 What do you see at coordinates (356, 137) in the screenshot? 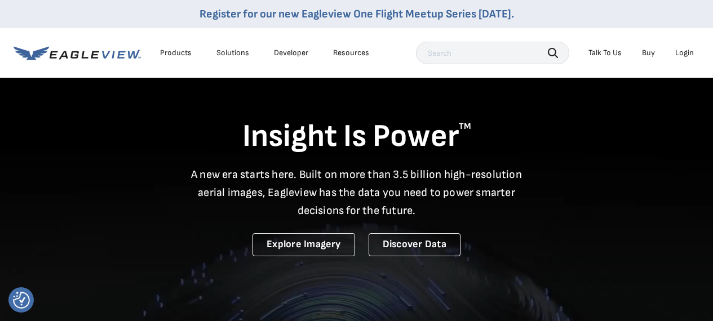
I see `h1: Insight Is Power` at bounding box center [356, 137].